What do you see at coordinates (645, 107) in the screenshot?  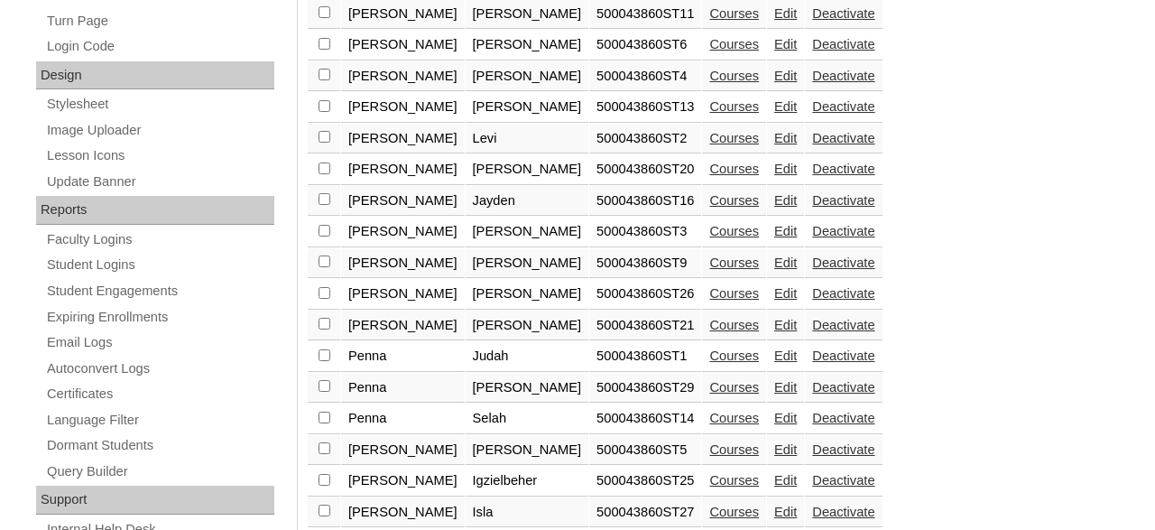 I see `td: 500043860ST13` at bounding box center [645, 107].